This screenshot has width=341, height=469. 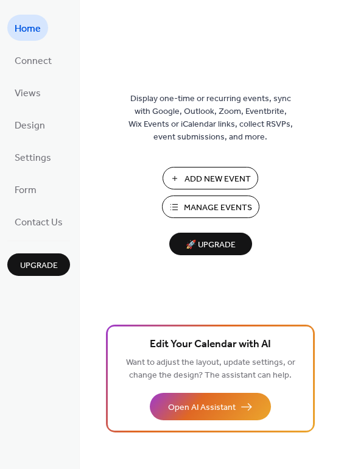 I want to click on span: Connect, so click(x=33, y=61).